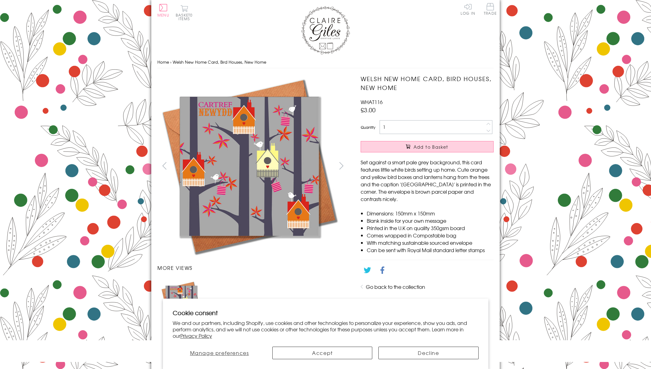 This screenshot has width=651, height=369. Describe the element at coordinates (430, 242) in the screenshot. I see `li: With matching sustainable sourced envelope` at that location.